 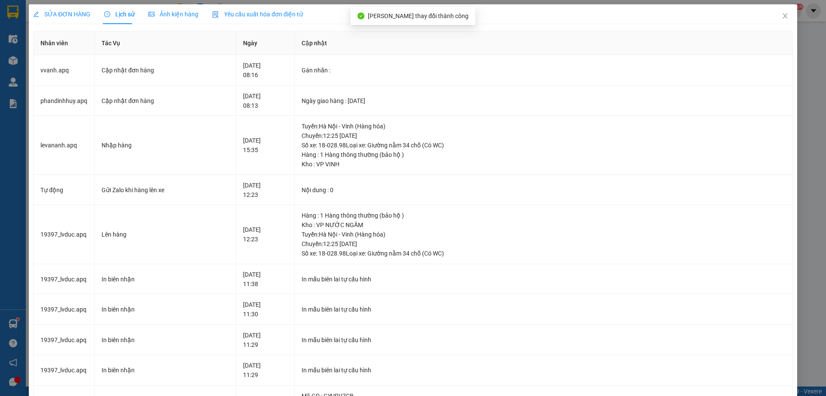 What do you see at coordinates (544, 70) in the screenshot?
I see `div: Gán nhãn :` at bounding box center [544, 70].